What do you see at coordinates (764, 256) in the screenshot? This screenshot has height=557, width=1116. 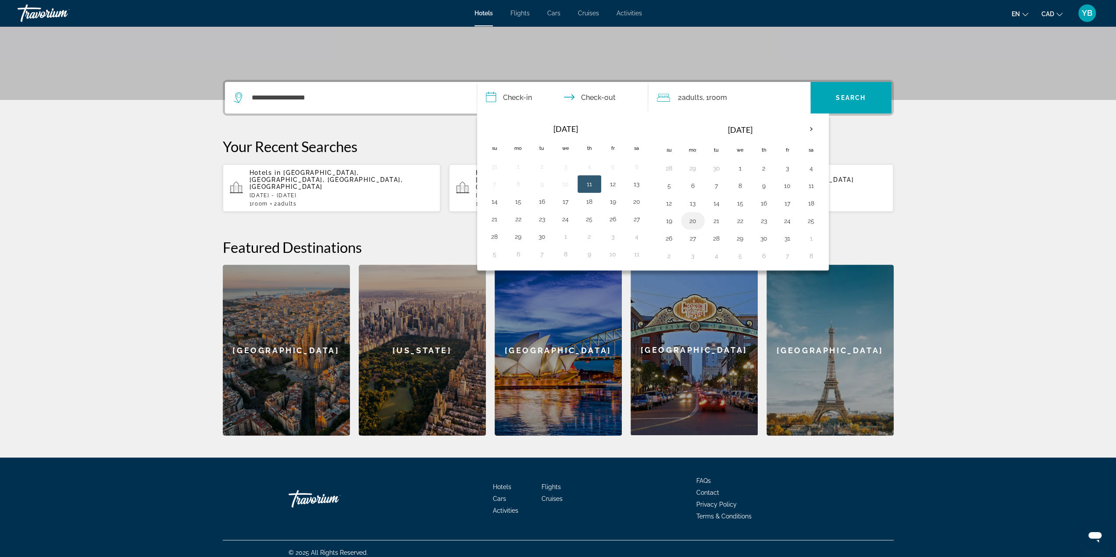 I see `button: Day 6` at bounding box center [764, 256].